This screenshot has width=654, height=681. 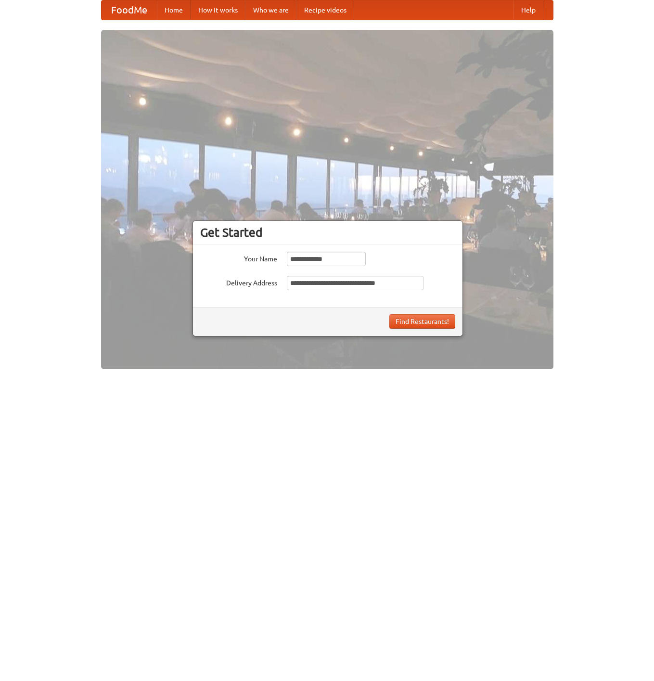 I want to click on a: Who we are, so click(x=271, y=10).